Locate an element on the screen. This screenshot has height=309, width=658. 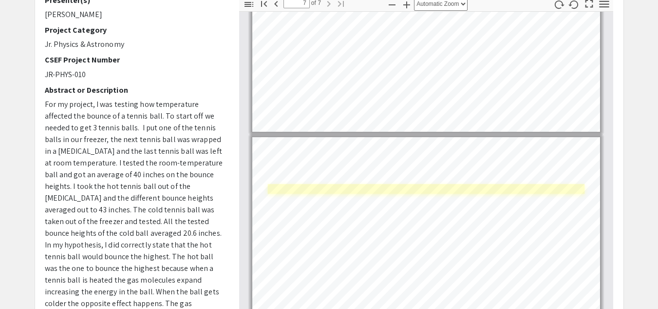
a: https://prezi.com/-uawnblyk3yt/how-does-temperature-affect-the-bounce-of-a-tennis-ball/ is located at coordinates (426, 233).